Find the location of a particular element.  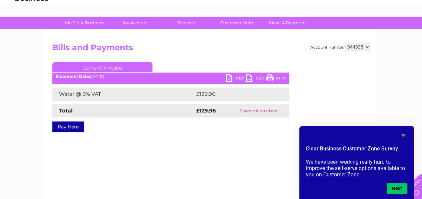

b: Statement Date: is located at coordinates (73, 76).